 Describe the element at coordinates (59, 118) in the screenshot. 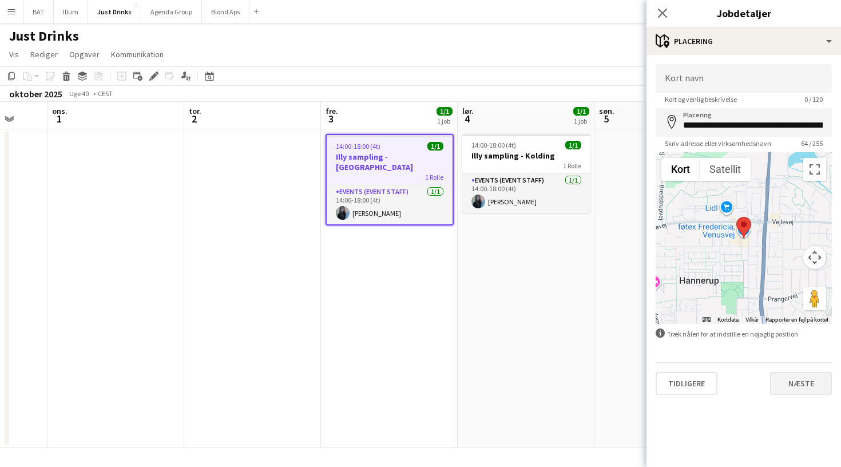

I see `span: 1` at that location.